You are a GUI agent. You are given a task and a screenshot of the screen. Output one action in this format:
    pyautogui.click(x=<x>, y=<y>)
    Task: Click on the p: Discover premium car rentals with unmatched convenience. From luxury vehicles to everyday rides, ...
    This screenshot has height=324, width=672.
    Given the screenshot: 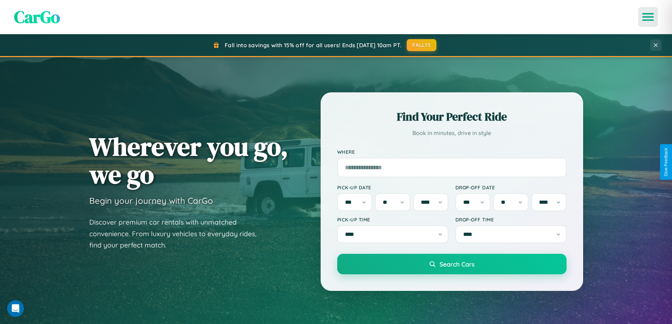 What is the action you would take?
    pyautogui.click(x=177, y=234)
    